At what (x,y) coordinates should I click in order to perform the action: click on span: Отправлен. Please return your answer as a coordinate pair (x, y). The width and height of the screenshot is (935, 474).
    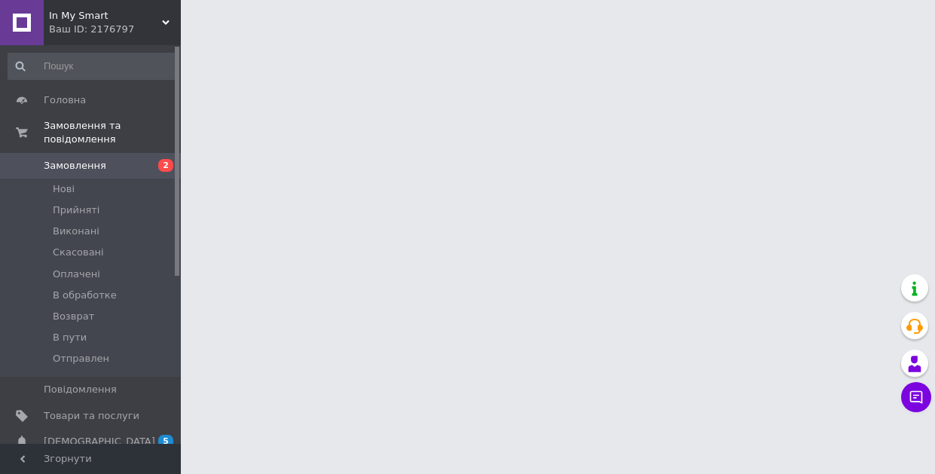
    Looking at the image, I should click on (81, 359).